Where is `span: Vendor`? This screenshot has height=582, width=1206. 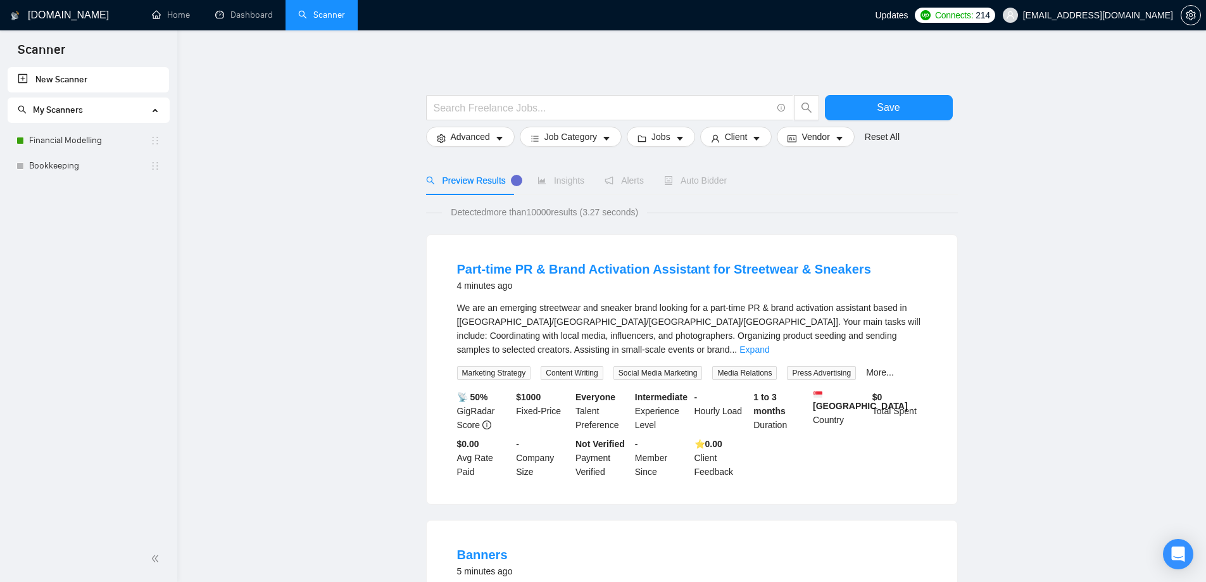 span: Vendor is located at coordinates (816, 137).